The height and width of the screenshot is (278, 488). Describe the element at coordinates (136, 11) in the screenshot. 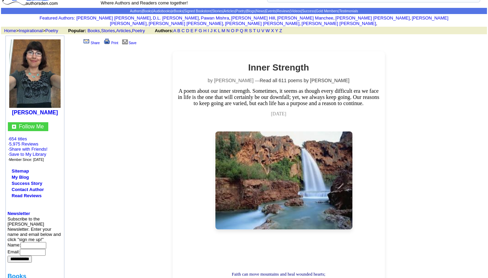

I see `a: Authors` at that location.